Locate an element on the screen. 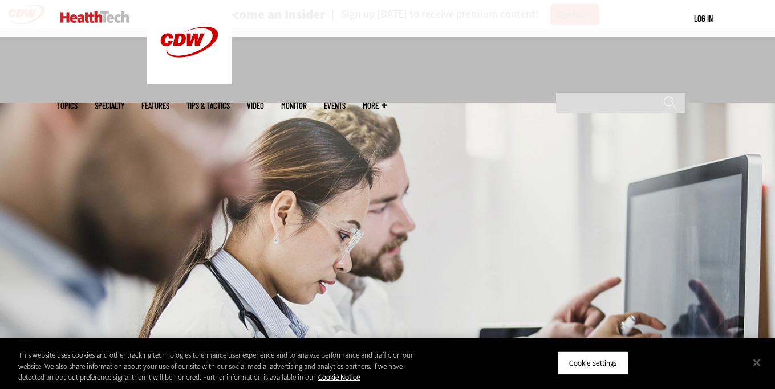 Image resolution: width=775 pixels, height=389 pixels. a: Tips & Tactics is located at coordinates (208, 105).